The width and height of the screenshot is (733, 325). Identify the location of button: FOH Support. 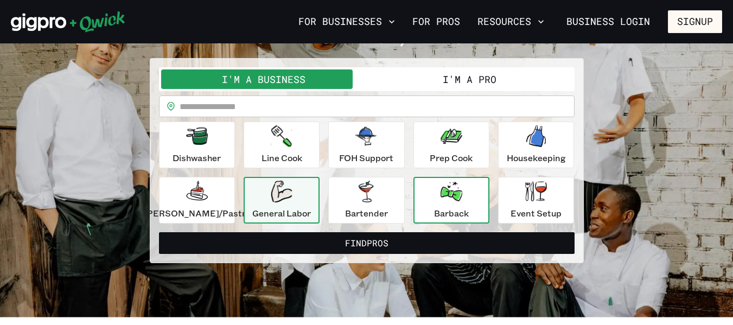
(366, 145).